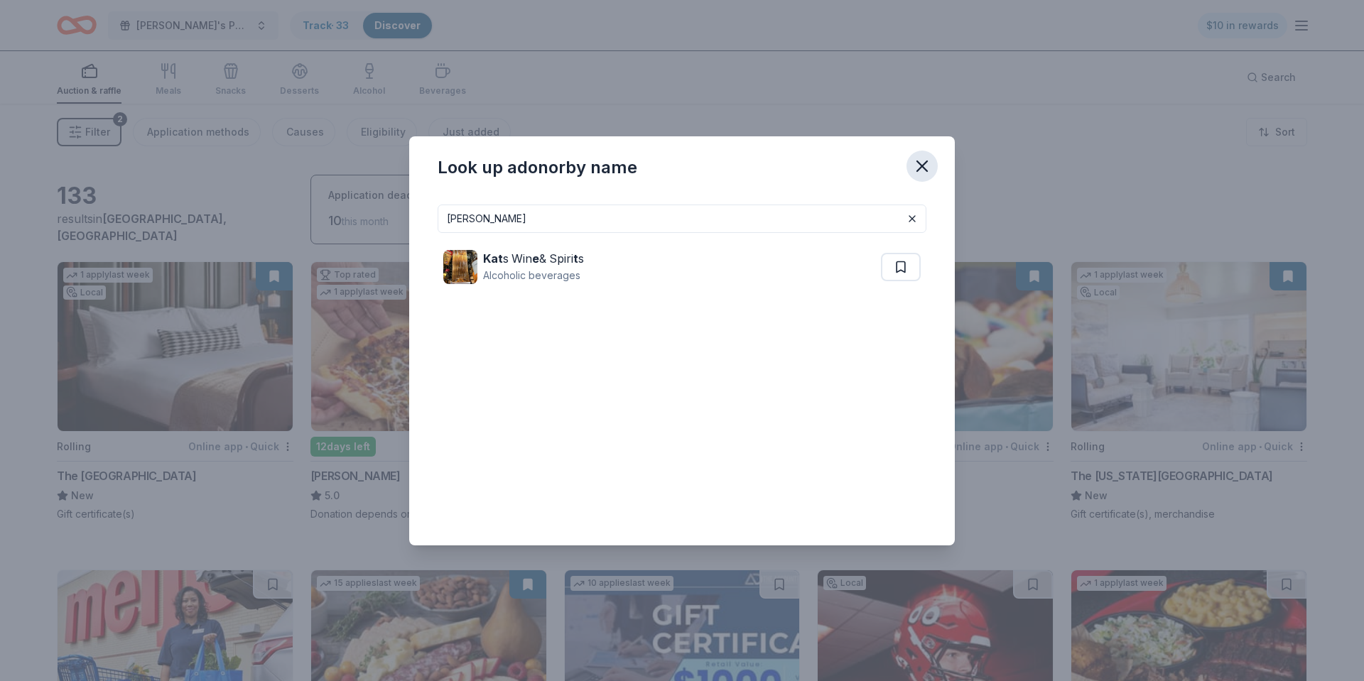 The width and height of the screenshot is (1364, 681). What do you see at coordinates (533, 259) in the screenshot?
I see `div: s Win & Spiri s` at bounding box center [533, 259].